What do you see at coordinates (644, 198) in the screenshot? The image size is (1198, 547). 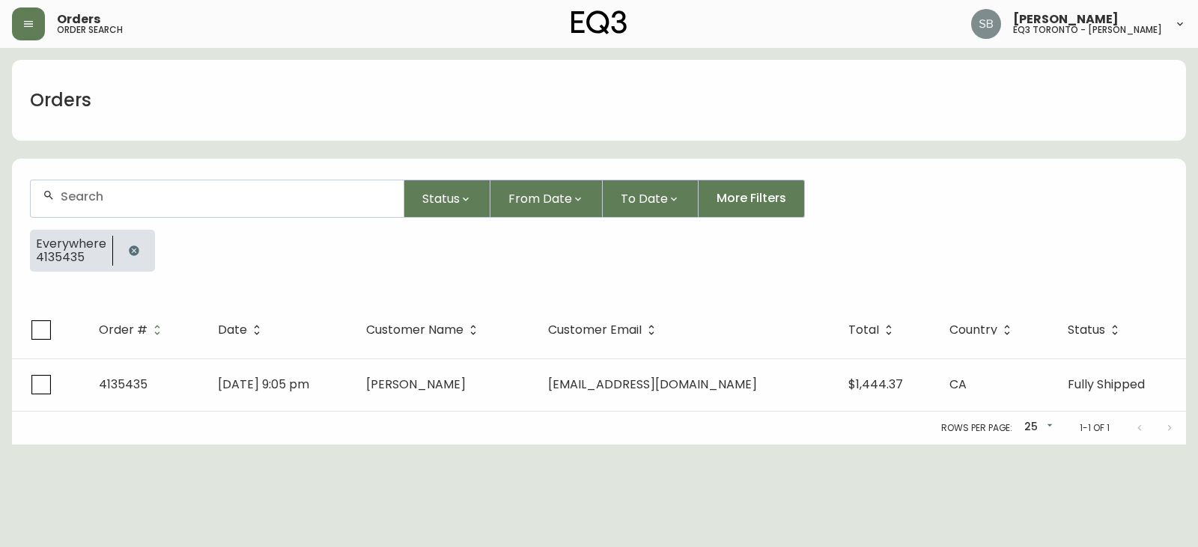 I see `span: To Date` at bounding box center [644, 198].